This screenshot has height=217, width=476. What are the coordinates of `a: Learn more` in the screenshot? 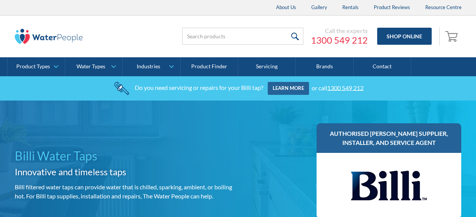 It's located at (288, 88).